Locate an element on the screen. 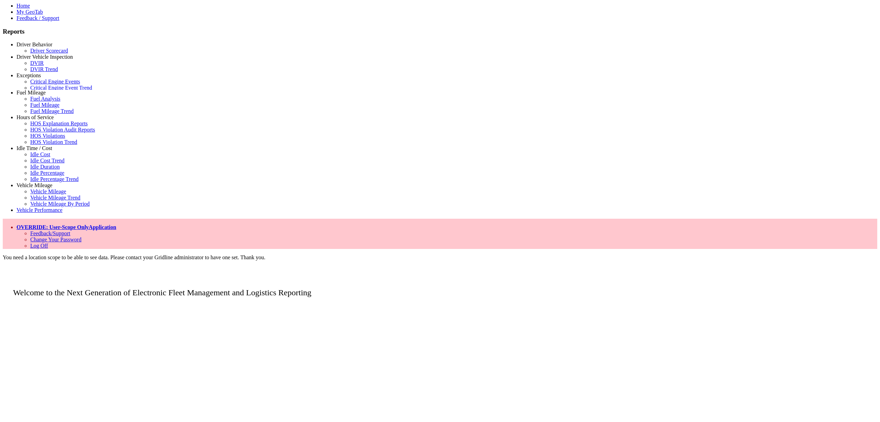 The image size is (880, 422). a: Vehicle Mileage By Period is located at coordinates (60, 204).